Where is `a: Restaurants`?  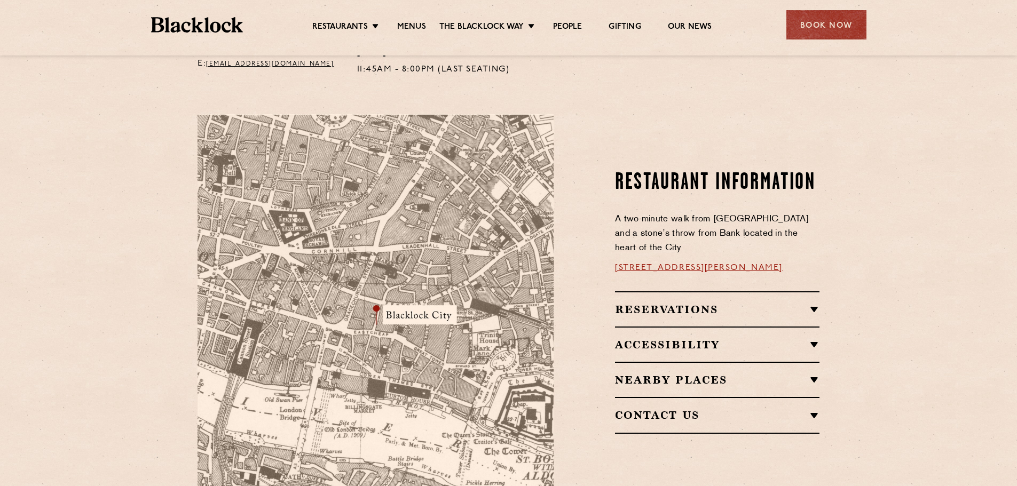 a: Restaurants is located at coordinates (340, 28).